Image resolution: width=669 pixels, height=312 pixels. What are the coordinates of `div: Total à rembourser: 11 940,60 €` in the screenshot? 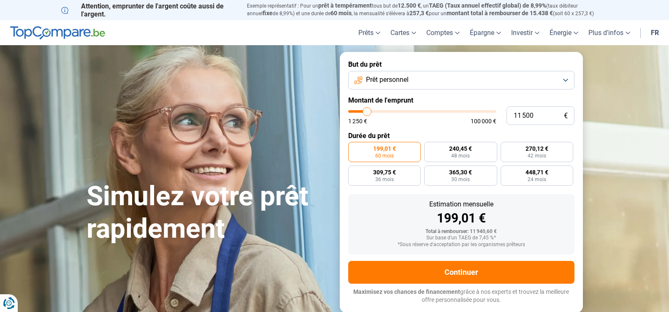 It's located at (461, 232).